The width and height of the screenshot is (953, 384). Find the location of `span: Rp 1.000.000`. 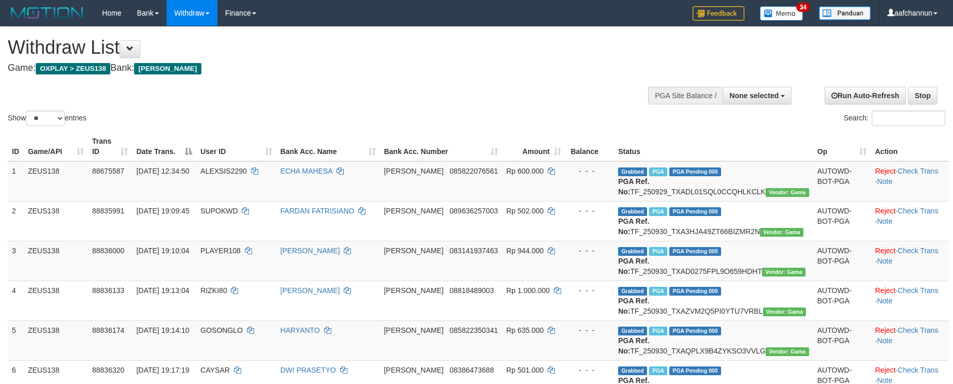

span: Rp 1.000.000 is located at coordinates (528, 291).